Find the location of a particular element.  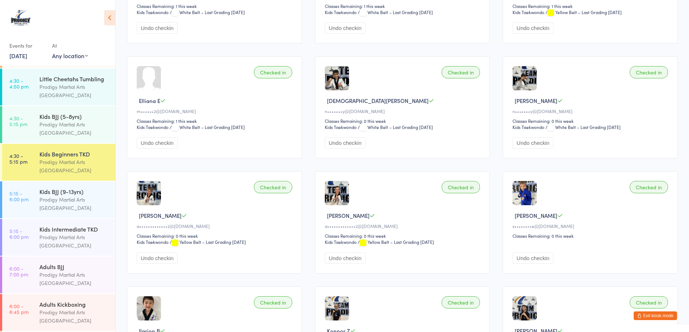

div: Any location is located at coordinates (70, 56).